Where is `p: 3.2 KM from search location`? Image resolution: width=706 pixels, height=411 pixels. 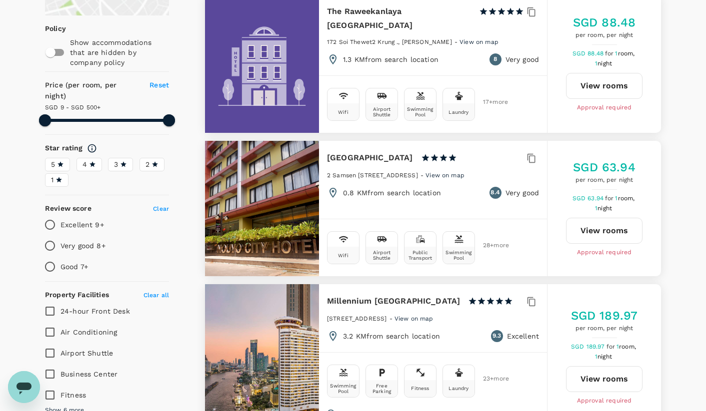
p: 3.2 KM from search location is located at coordinates (391, 336).